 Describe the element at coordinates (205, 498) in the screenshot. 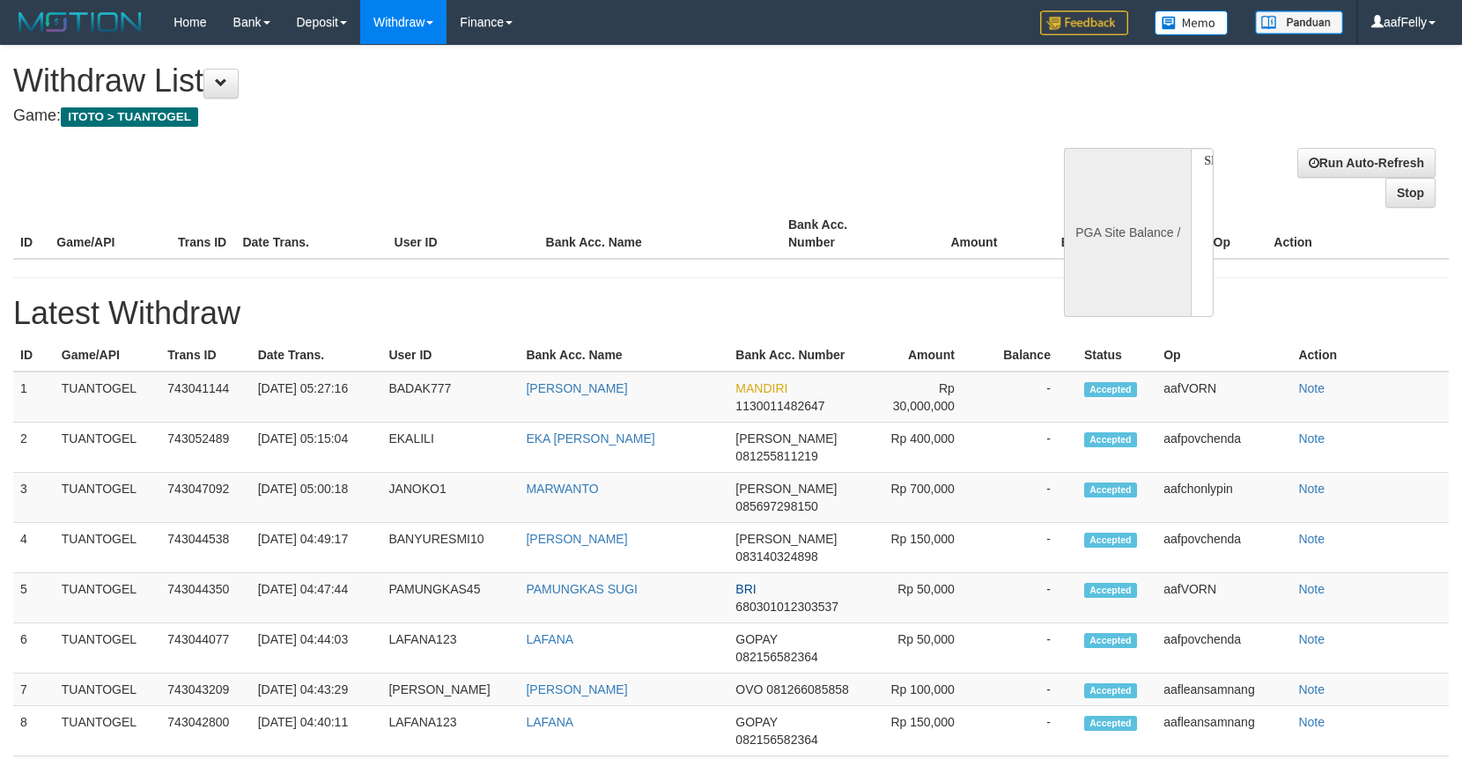

I see `td: 743047092` at that location.